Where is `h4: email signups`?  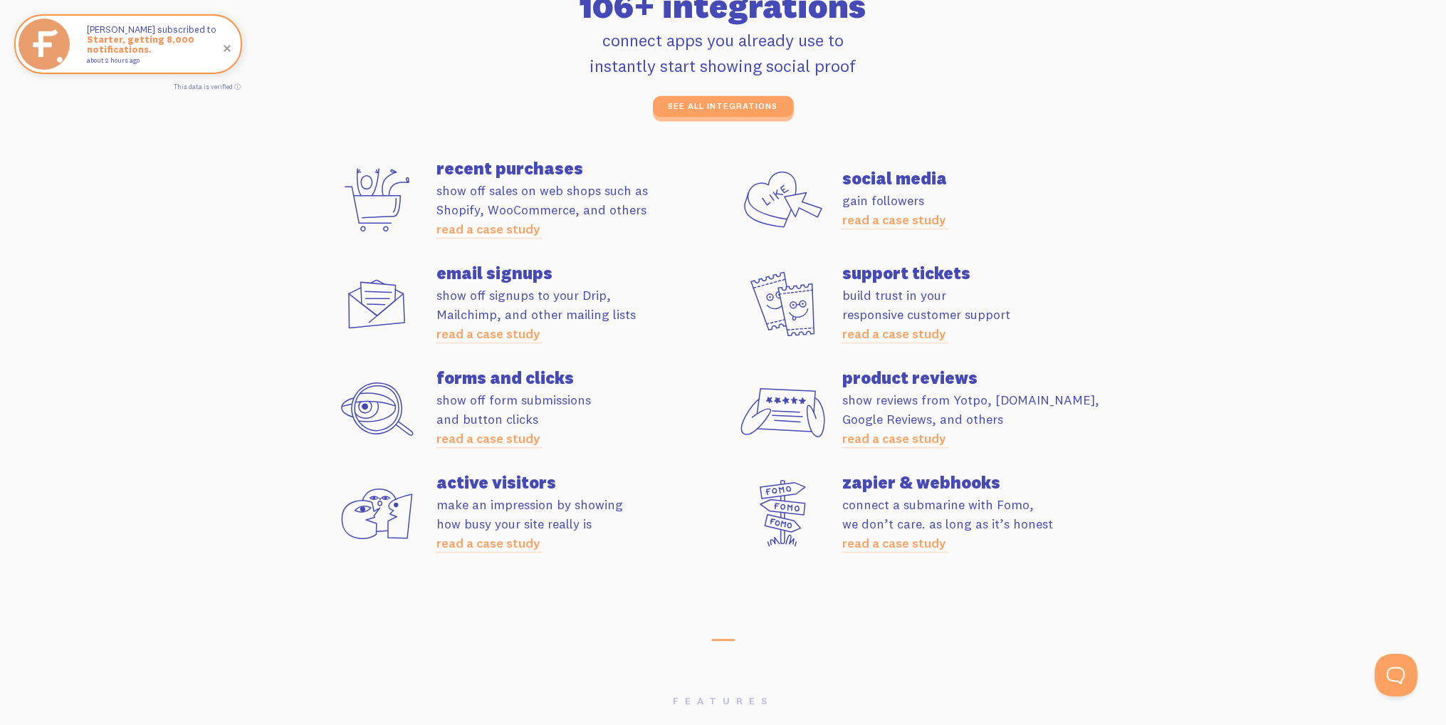 h4: email signups is located at coordinates (580, 273).